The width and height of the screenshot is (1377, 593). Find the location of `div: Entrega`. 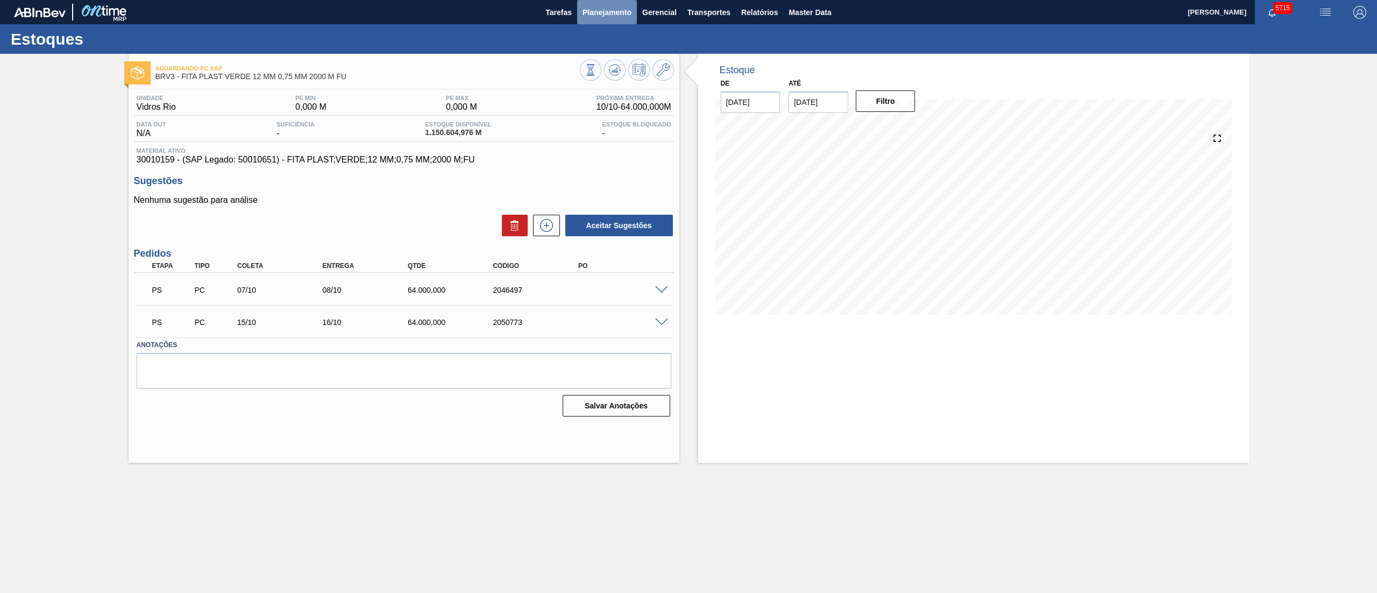

div: Entrega is located at coordinates (368, 266).